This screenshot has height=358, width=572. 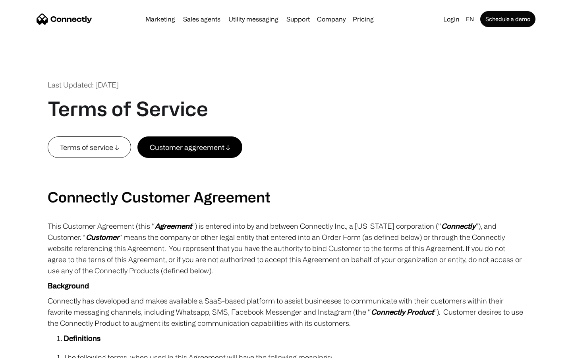 What do you see at coordinates (298, 19) in the screenshot?
I see `a: Support` at bounding box center [298, 19].